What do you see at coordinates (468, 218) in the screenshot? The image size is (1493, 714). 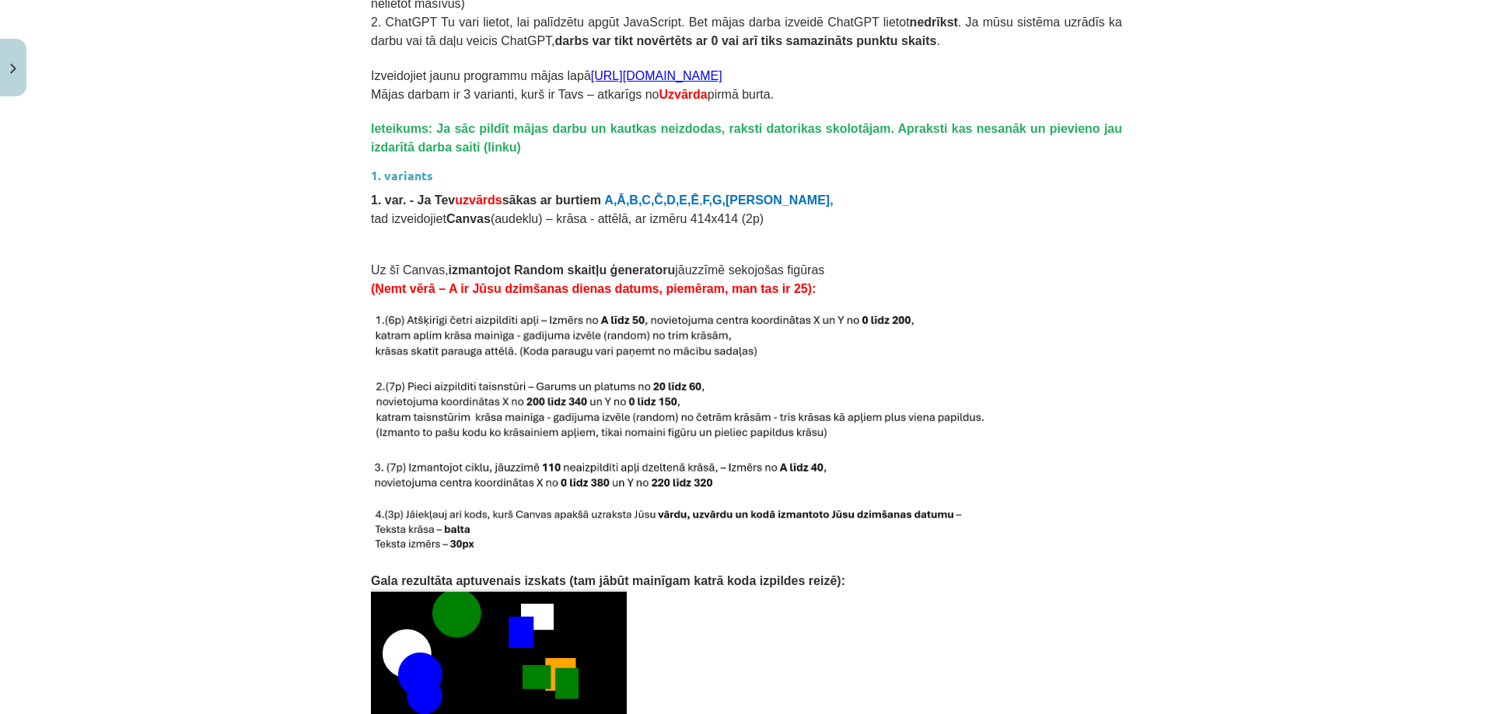 I see `b: Canvas` at bounding box center [468, 218].